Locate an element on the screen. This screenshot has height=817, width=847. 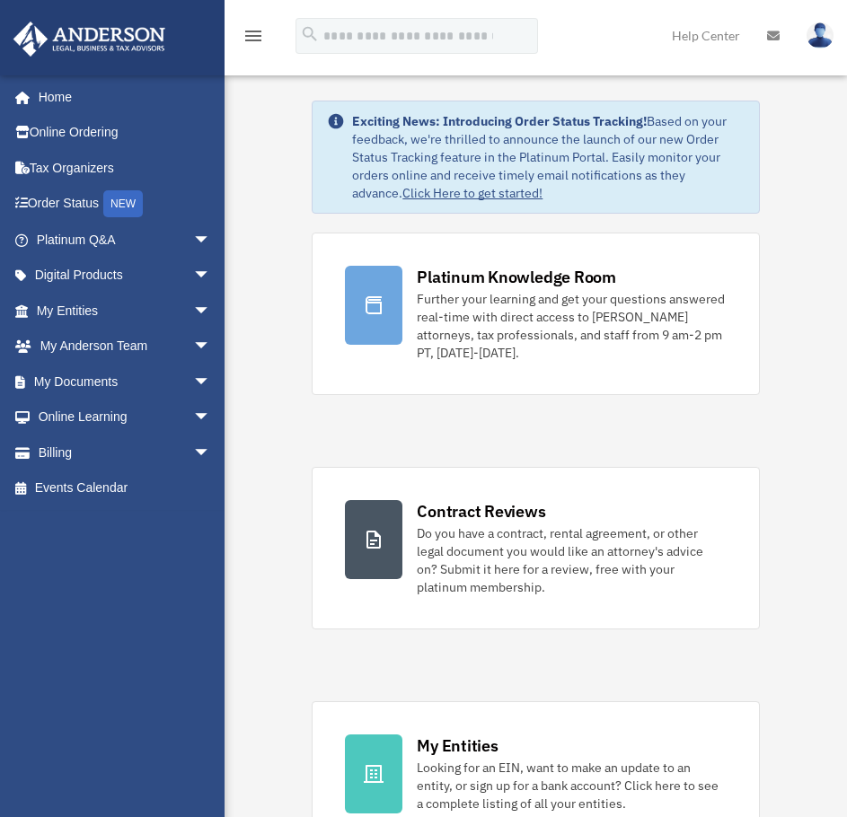
div: My Entities is located at coordinates (457, 746).